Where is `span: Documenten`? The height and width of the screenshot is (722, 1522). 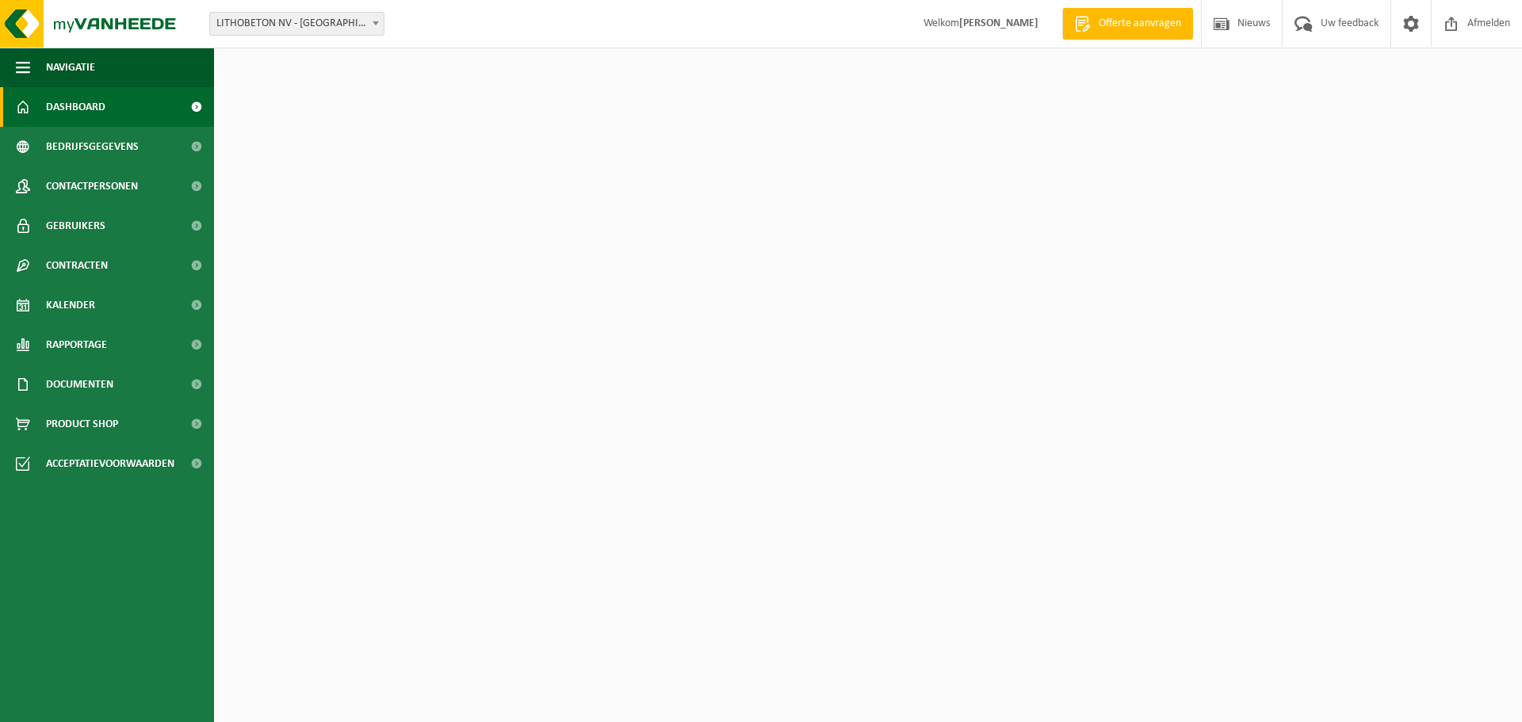
span: Documenten is located at coordinates (79, 385).